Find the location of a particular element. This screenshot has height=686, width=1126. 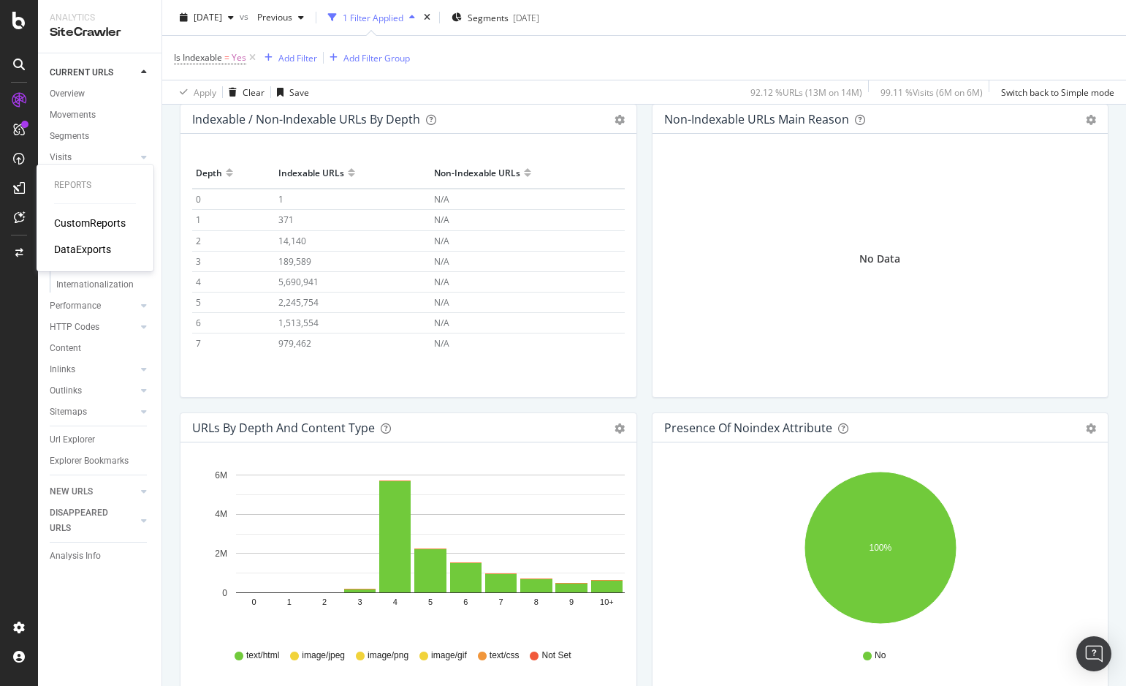

text: 2M is located at coordinates (221, 553).